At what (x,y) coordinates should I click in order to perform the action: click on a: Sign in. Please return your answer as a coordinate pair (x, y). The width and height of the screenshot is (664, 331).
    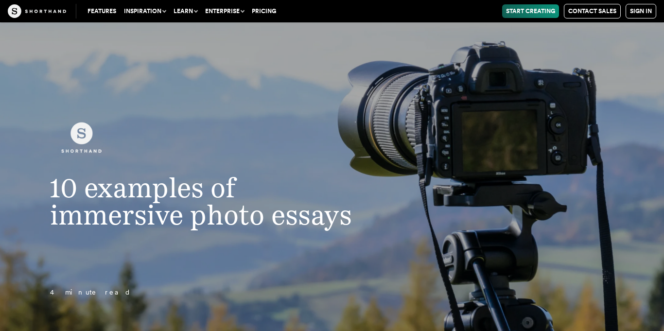
    Looking at the image, I should click on (641, 11).